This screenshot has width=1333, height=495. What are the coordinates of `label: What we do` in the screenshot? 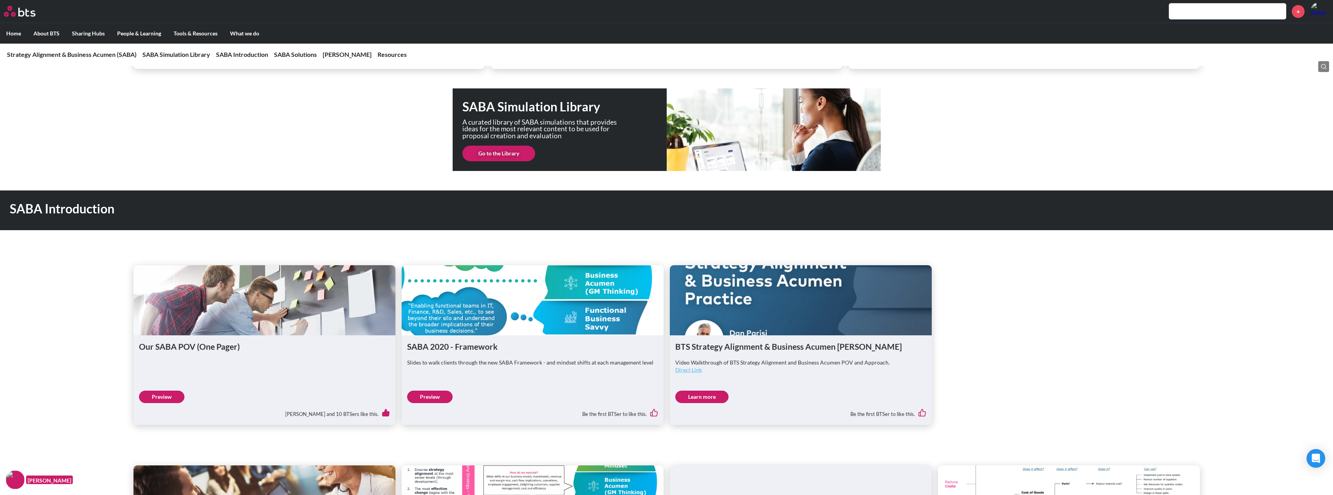 It's located at (244, 33).